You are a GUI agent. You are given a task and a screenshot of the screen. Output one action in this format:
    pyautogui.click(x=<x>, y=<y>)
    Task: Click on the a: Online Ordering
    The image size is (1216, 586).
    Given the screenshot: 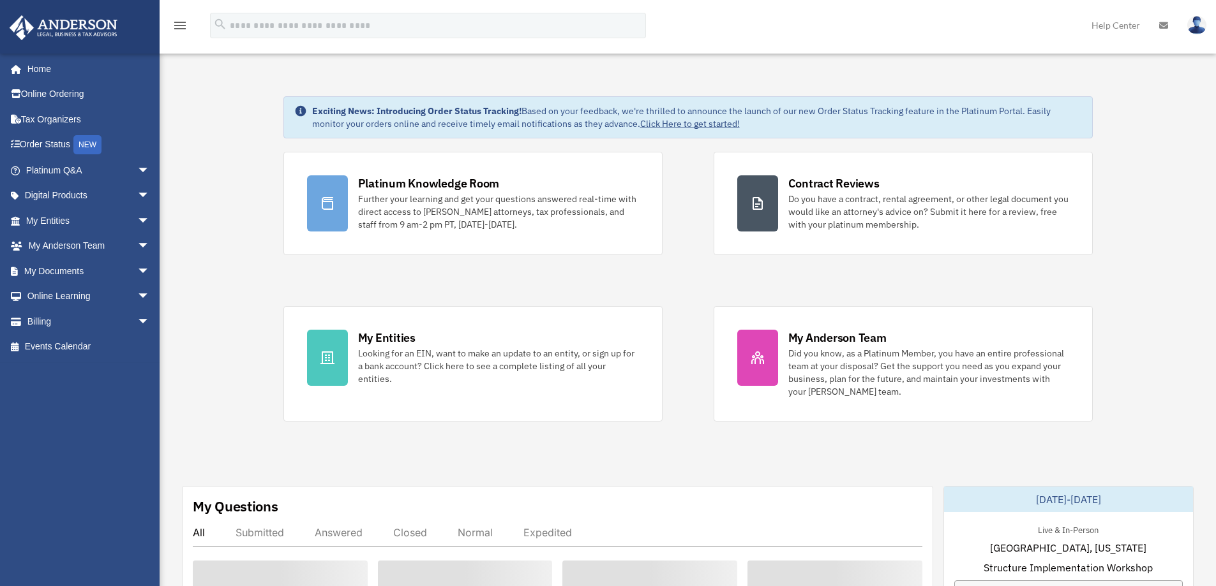 What is the action you would take?
    pyautogui.click(x=89, y=94)
    